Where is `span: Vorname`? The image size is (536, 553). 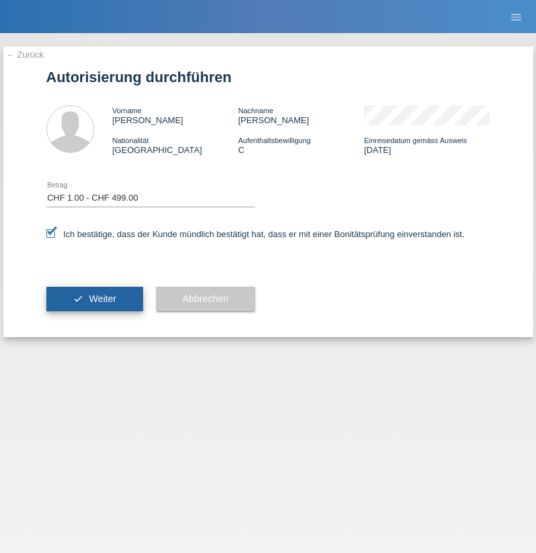 span: Vorname is located at coordinates (127, 111).